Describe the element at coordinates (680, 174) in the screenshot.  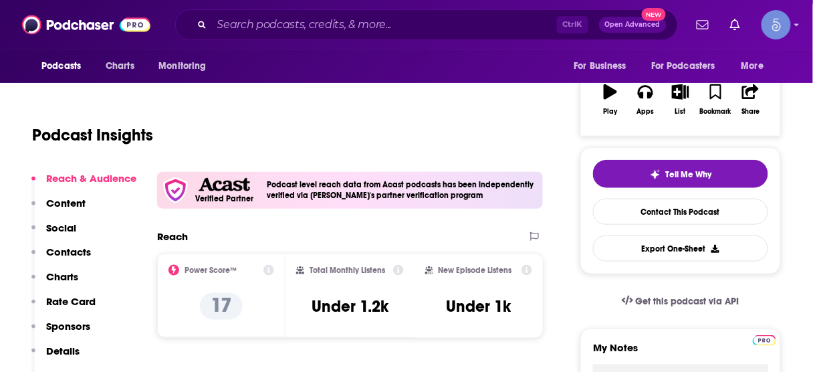
I see `button: tell me why sparkleTell Me Why` at that location.